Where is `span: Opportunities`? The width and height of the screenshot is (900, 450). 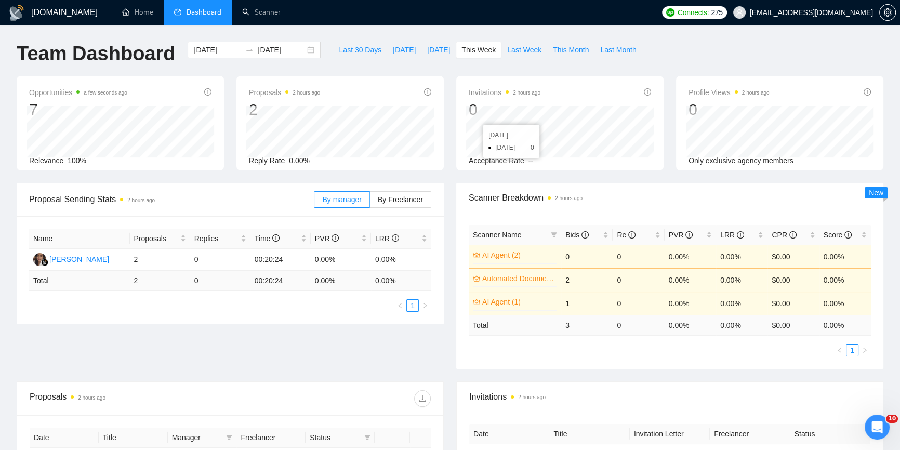 span: Opportunities is located at coordinates (78, 92).